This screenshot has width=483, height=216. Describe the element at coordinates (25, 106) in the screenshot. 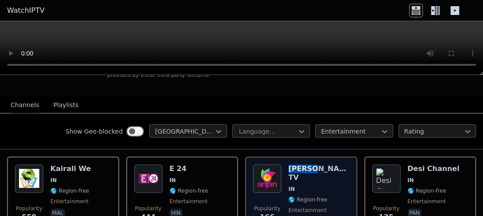

I see `button: Channels` at that location.